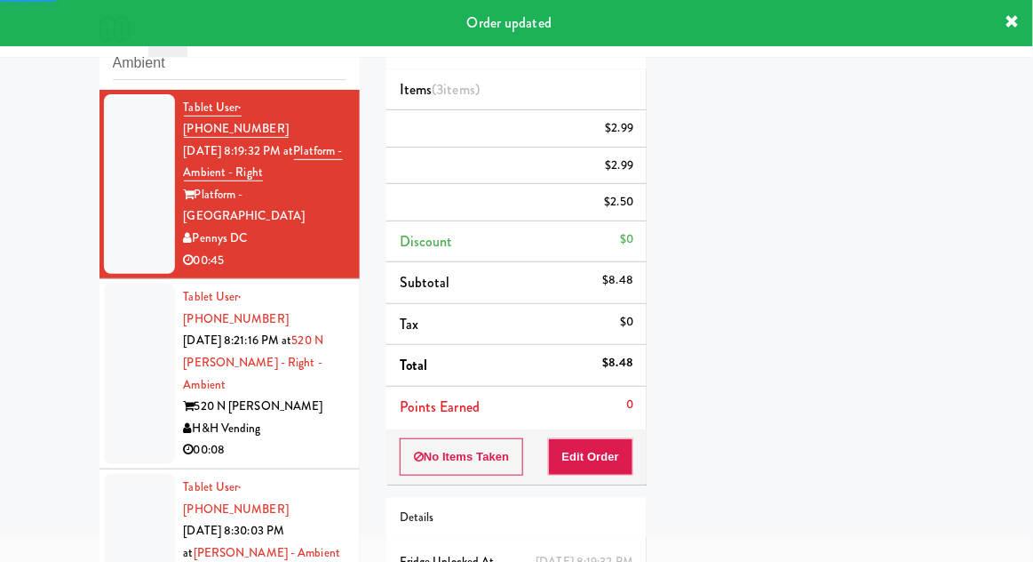  I want to click on div: H&H Vending, so click(265, 428).